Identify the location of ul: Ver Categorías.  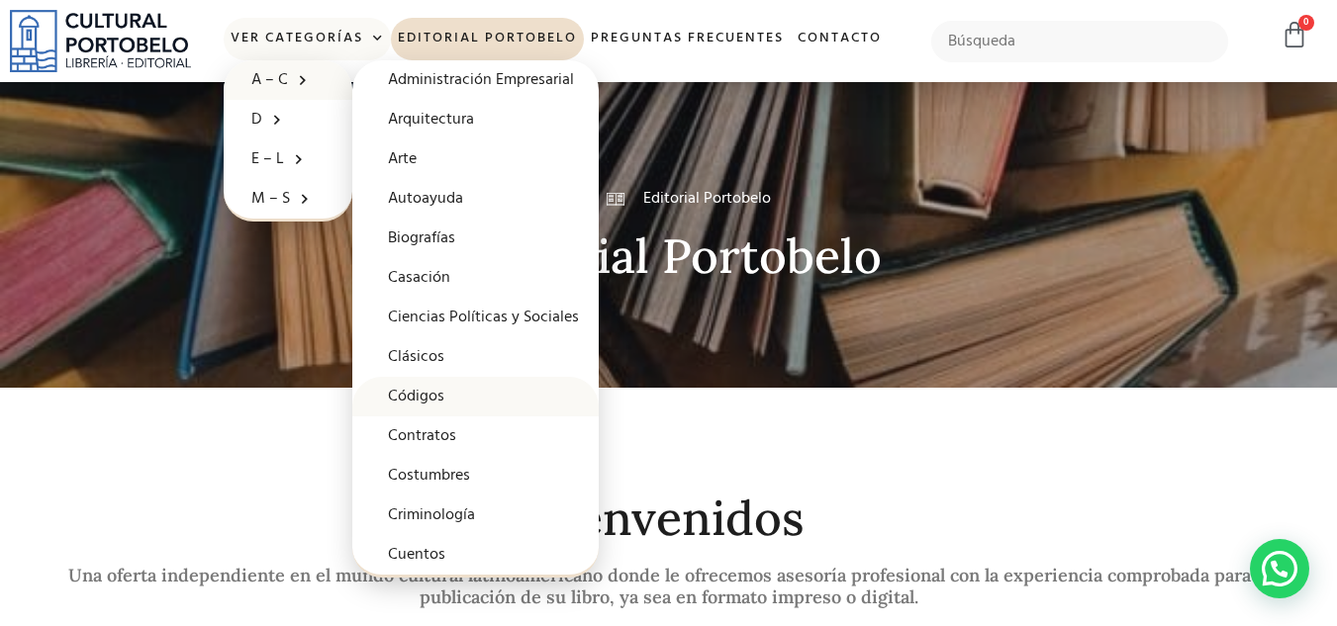
(288, 141).